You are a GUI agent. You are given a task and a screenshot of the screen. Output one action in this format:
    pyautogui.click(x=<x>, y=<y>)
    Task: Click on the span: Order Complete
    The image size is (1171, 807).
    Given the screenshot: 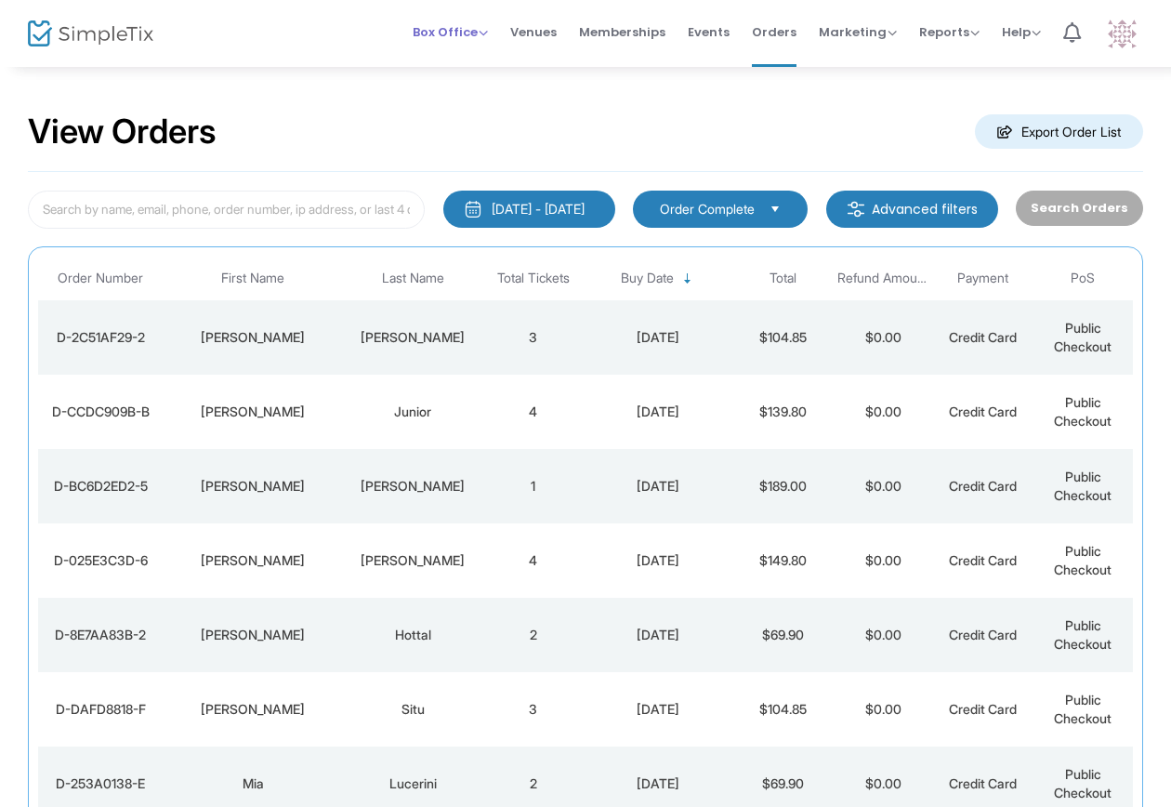 What is the action you would take?
    pyautogui.click(x=707, y=209)
    